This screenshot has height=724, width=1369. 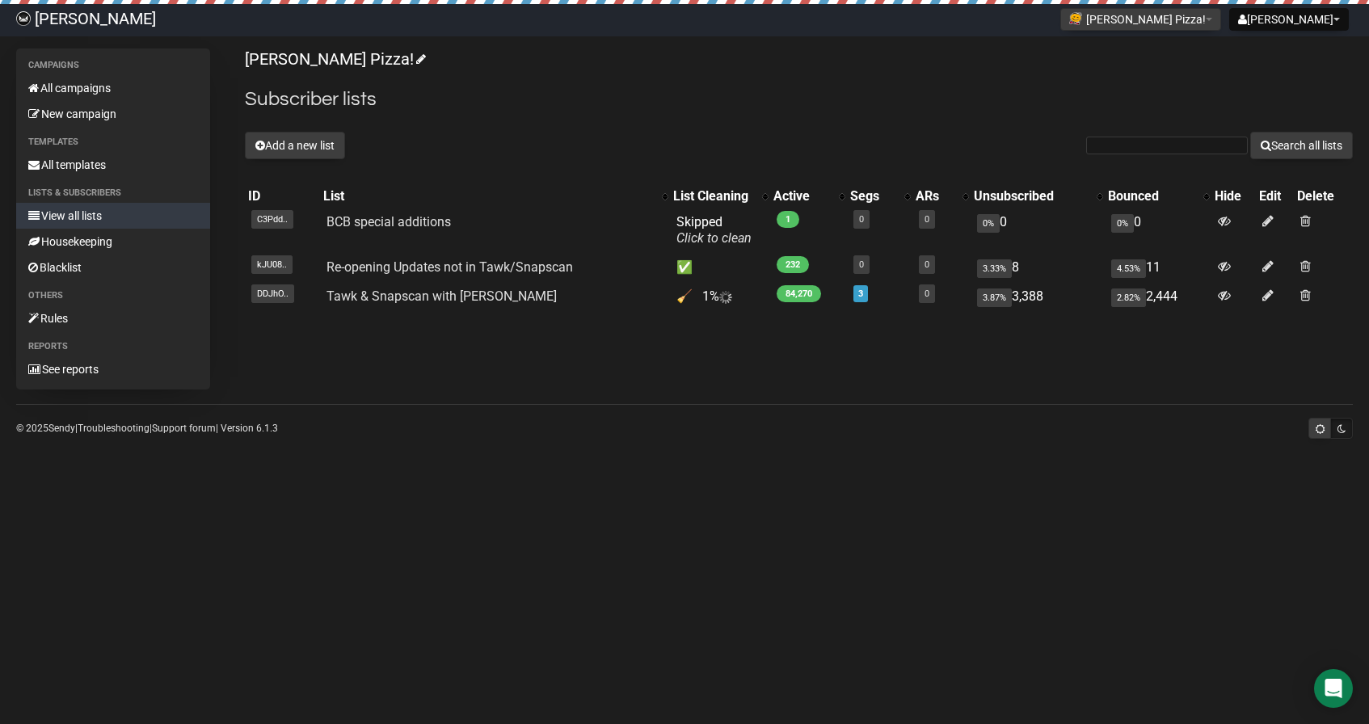 I want to click on a: BCB special additions, so click(x=389, y=221).